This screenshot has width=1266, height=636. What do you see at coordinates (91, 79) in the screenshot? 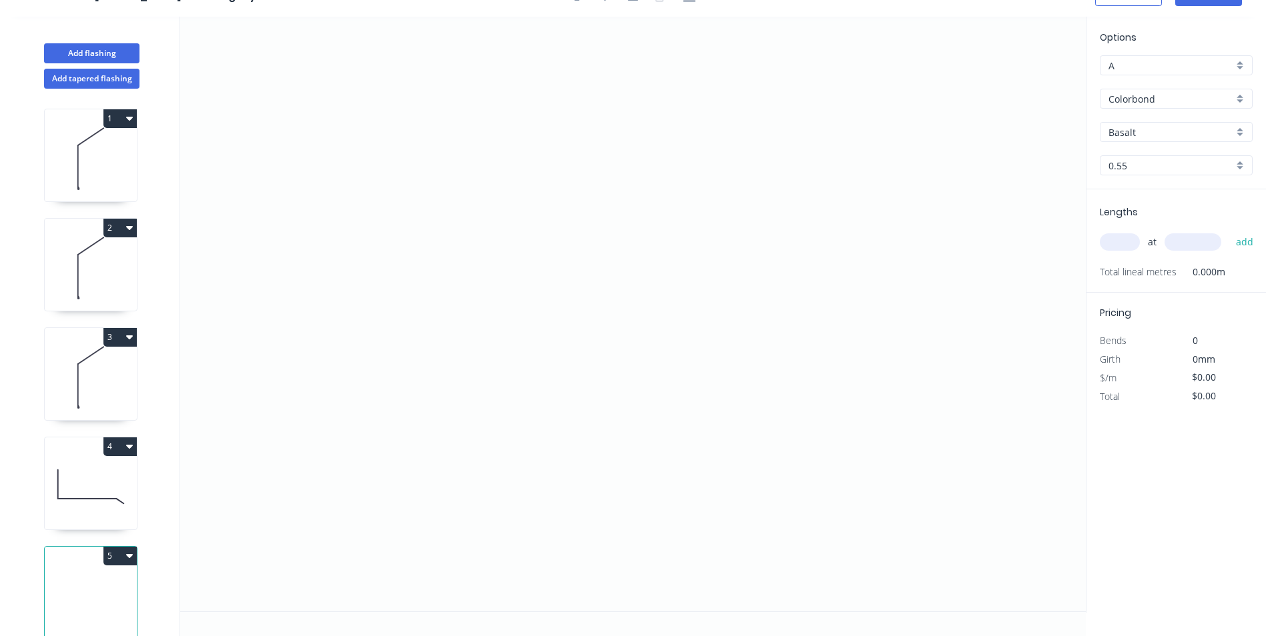
I see `button: Add tapered flashing` at bounding box center [91, 79].